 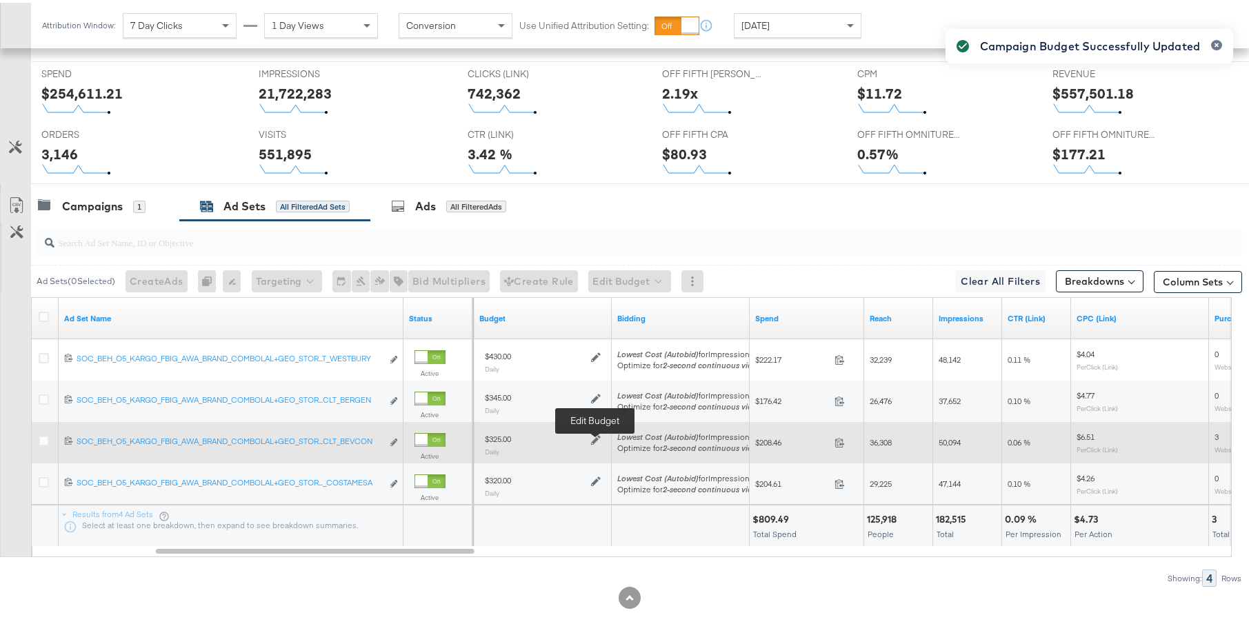 What do you see at coordinates (76, 279) in the screenshot?
I see `div: Ad Sets ( 0 Selected)` at bounding box center [76, 279].